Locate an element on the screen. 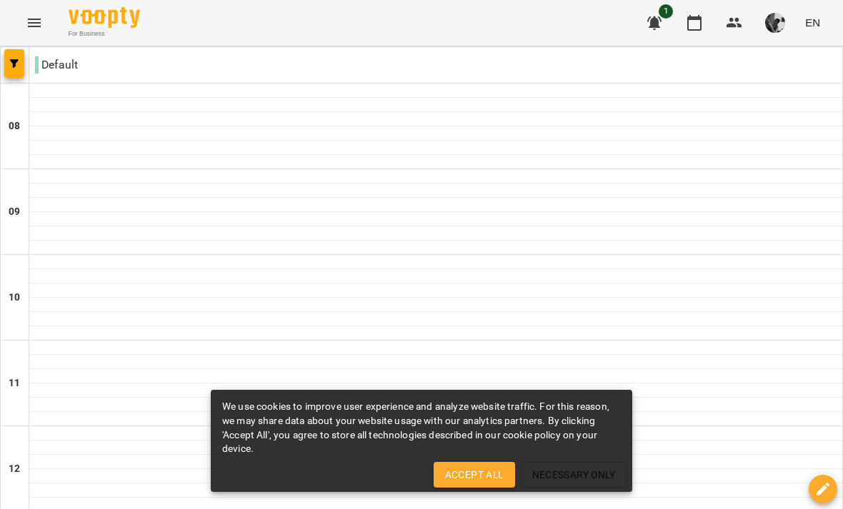 This screenshot has height=509, width=843. img: Voopty Logo is located at coordinates (104, 17).